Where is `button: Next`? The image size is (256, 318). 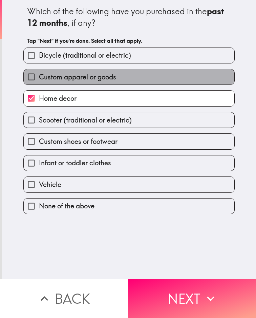 button: Next is located at coordinates (192, 298).